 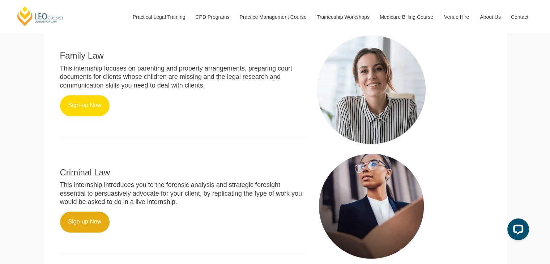 What do you see at coordinates (183, 56) in the screenshot?
I see `h2: Family Law` at bounding box center [183, 56].